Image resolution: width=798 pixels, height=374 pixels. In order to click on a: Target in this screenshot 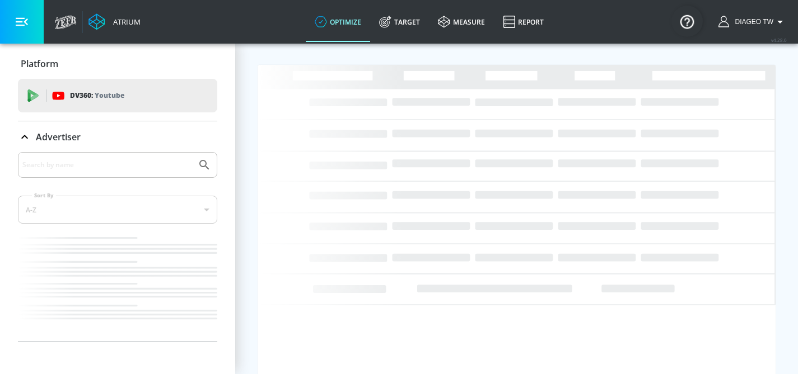, I will do `click(399, 22)`.